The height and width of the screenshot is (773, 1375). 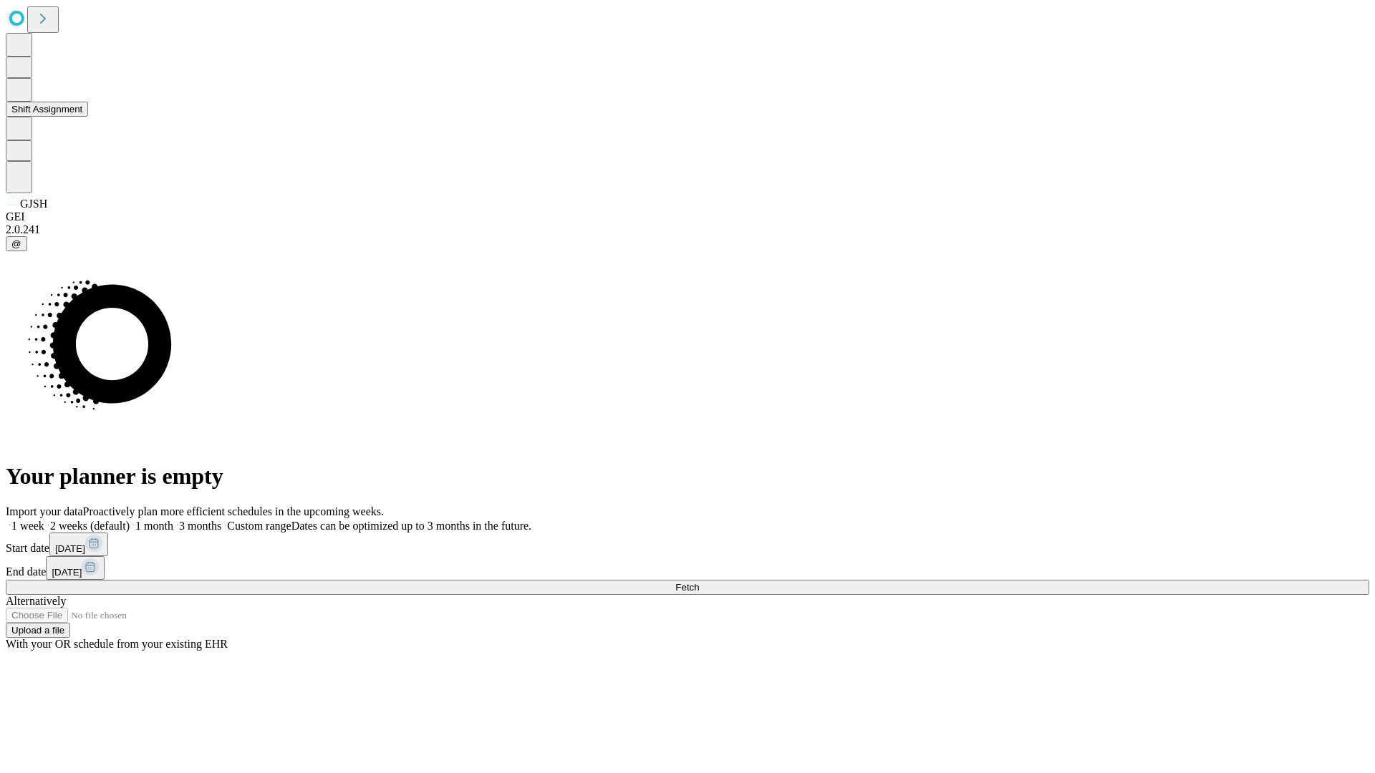 What do you see at coordinates (688, 217) in the screenshot?
I see `div: GEI` at bounding box center [688, 217].